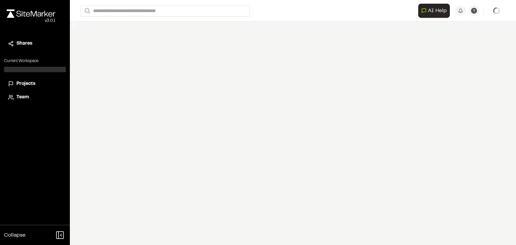  I want to click on p: Current Workspace, so click(35, 61).